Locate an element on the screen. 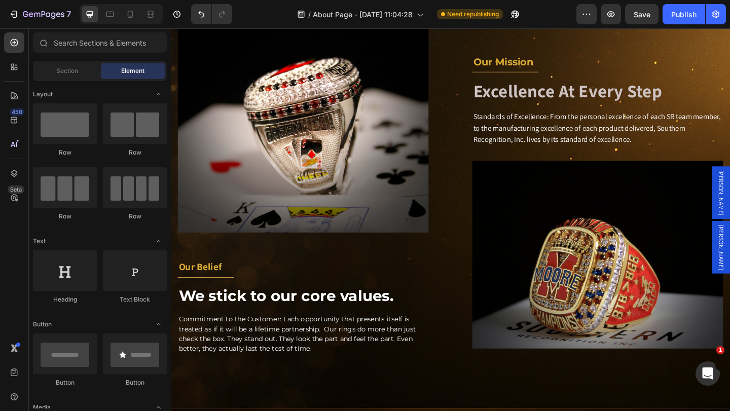 The height and width of the screenshot is (411, 730). button: Publish is located at coordinates (684, 14).